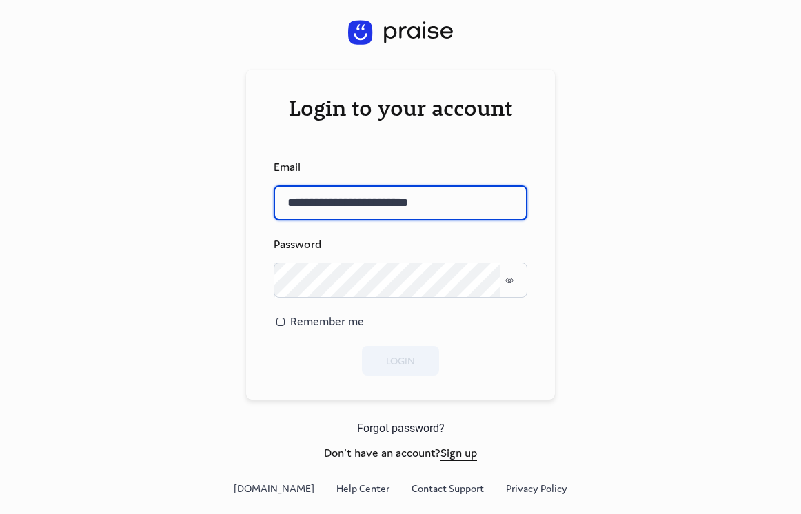 The height and width of the screenshot is (514, 801). What do you see at coordinates (400, 245) in the screenshot?
I see `div: Password` at bounding box center [400, 245].